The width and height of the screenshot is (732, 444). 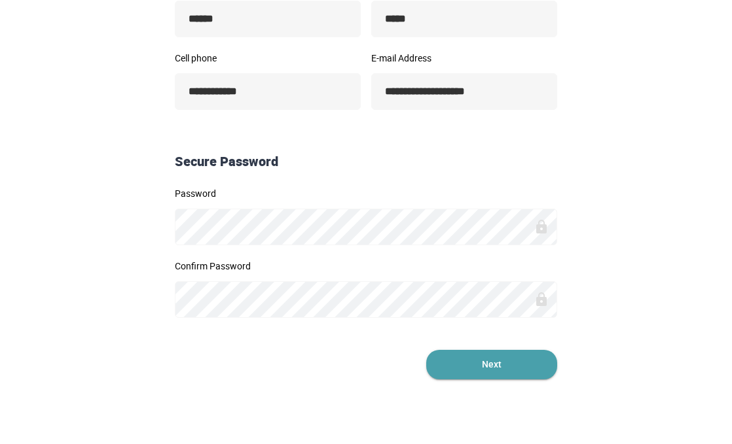 I want to click on label: Cell phone, so click(x=268, y=58).